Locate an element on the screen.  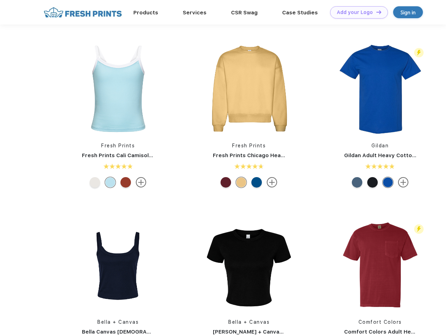
a: CSR Swag is located at coordinates (245, 13).